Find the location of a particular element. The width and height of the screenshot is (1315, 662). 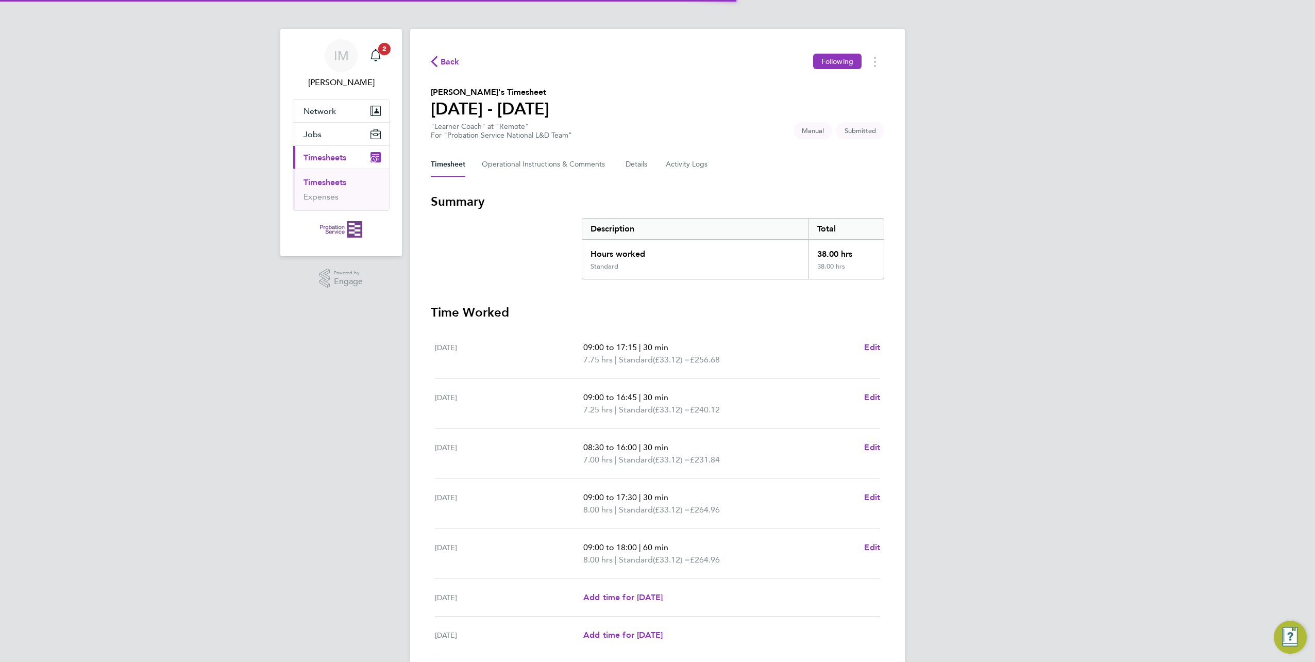

span: This timesheet was manually created. is located at coordinates (813, 130).